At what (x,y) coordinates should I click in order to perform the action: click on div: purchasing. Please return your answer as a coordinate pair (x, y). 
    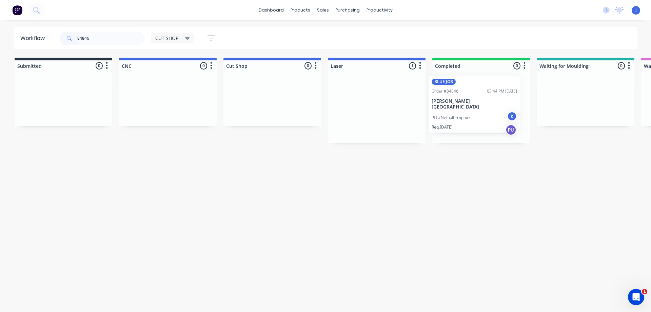
    Looking at the image, I should click on (348, 10).